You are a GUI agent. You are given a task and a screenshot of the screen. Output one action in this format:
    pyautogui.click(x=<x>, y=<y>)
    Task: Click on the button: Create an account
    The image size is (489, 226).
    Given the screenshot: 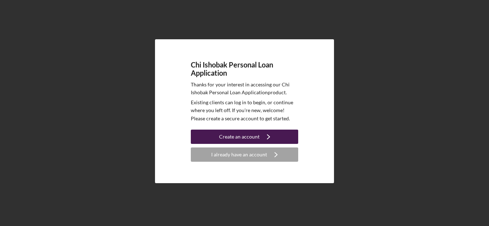 What is the action you would take?
    pyautogui.click(x=244, y=137)
    